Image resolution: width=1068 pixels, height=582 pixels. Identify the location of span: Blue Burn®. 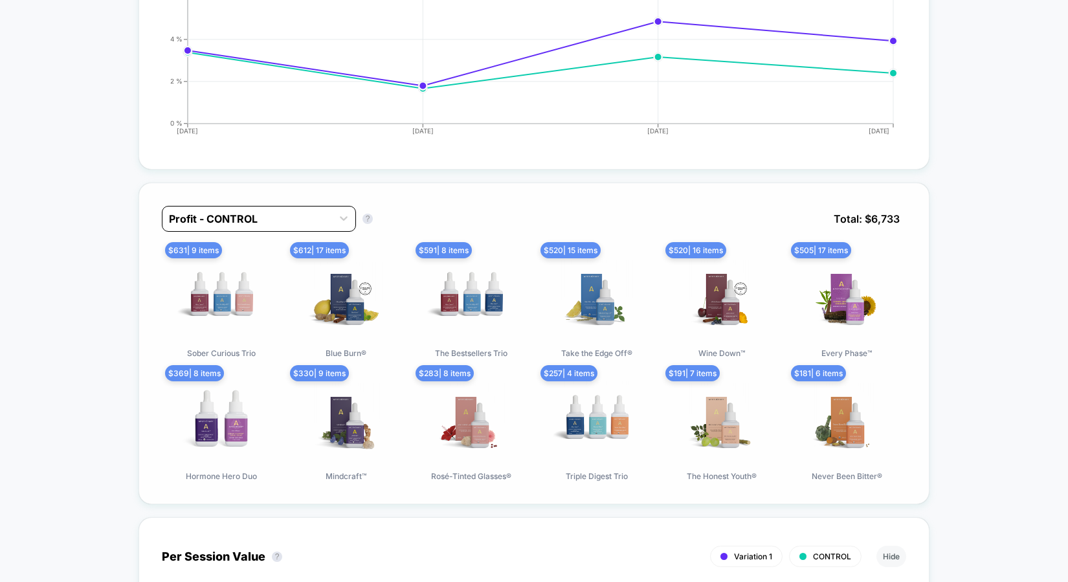
(346, 353).